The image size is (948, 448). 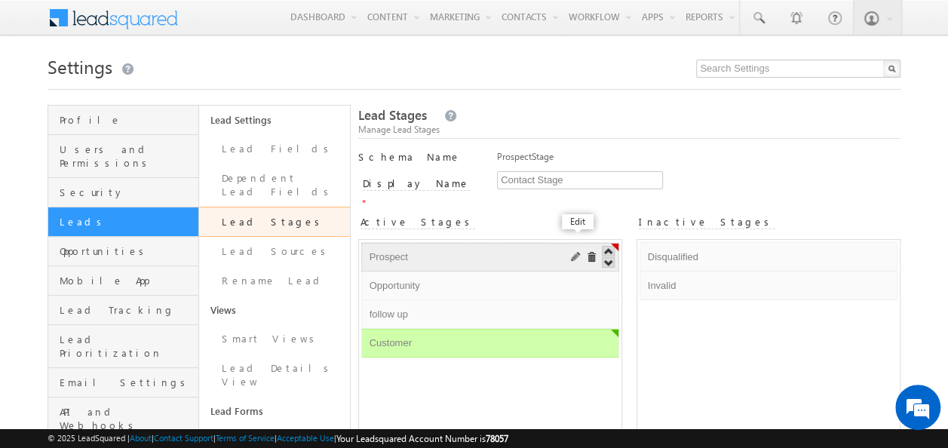 I want to click on a: About, so click(x=140, y=437).